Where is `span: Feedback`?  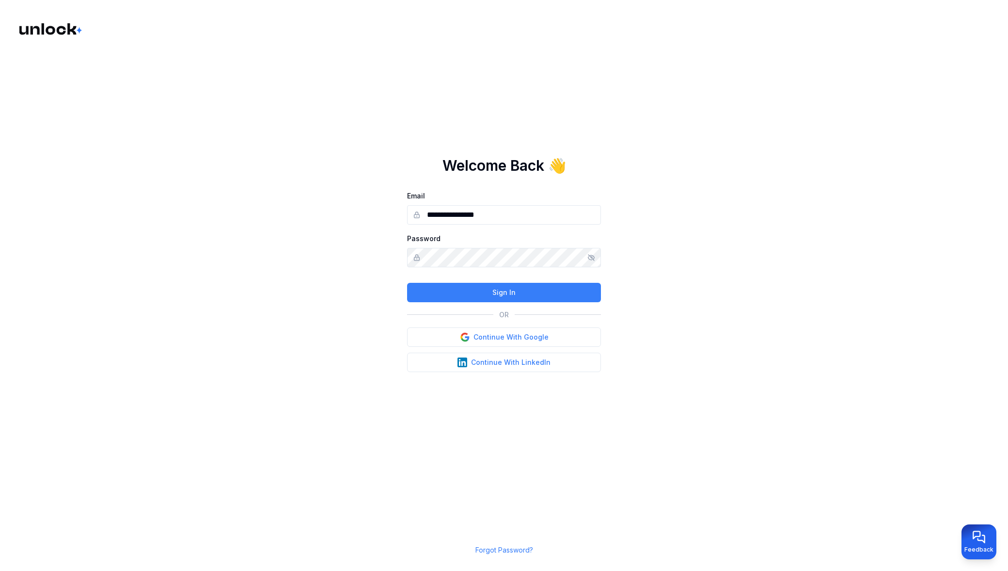
span: Feedback is located at coordinates (979, 549).